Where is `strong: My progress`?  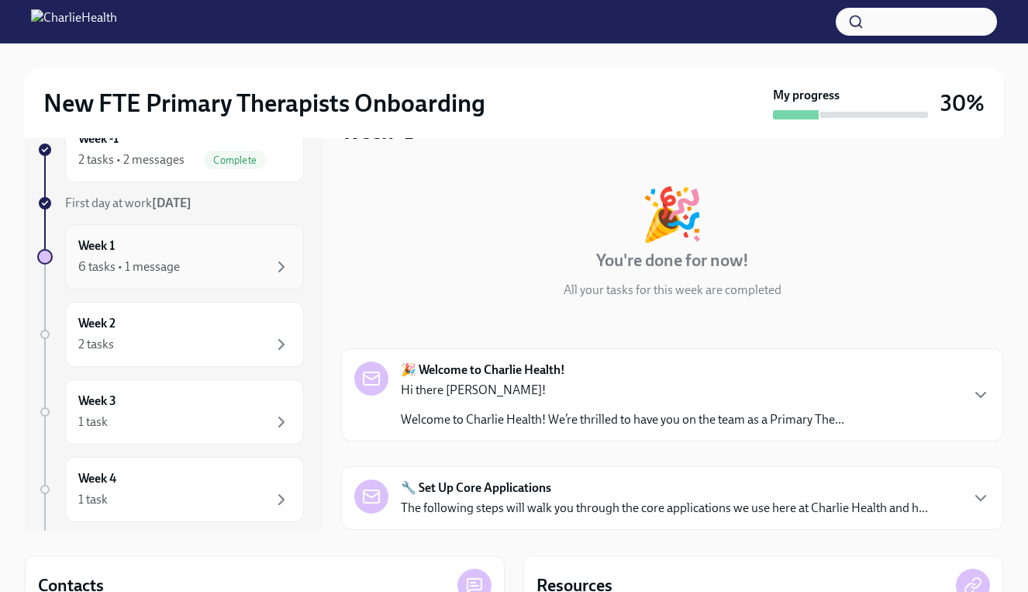
strong: My progress is located at coordinates (806, 95).